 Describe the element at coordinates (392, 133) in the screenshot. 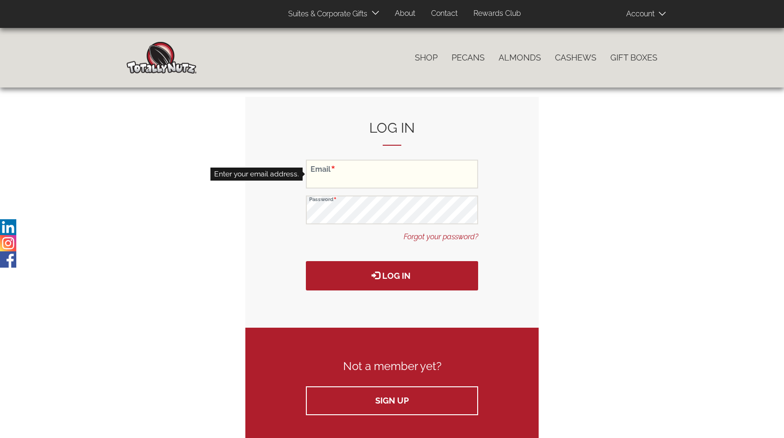

I see `h2: Log in` at that location.